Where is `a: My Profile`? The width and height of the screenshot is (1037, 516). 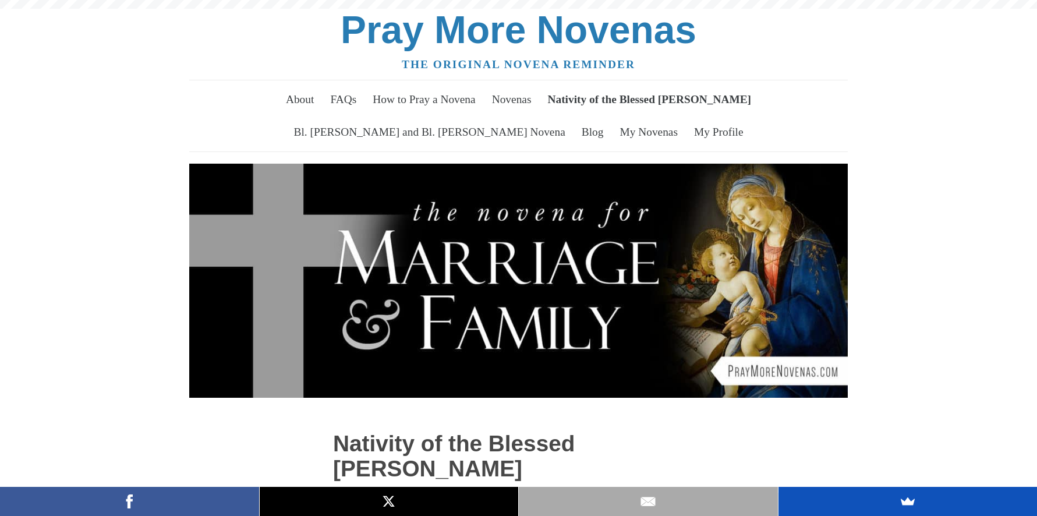 a: My Profile is located at coordinates (719, 132).